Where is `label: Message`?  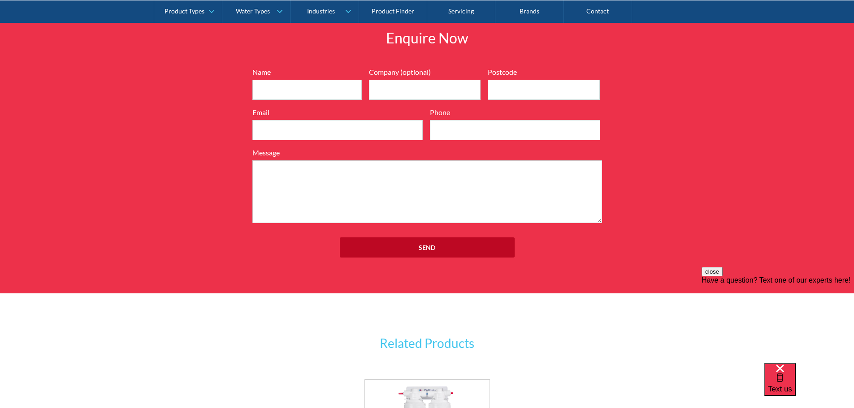
label: Message is located at coordinates (427, 153).